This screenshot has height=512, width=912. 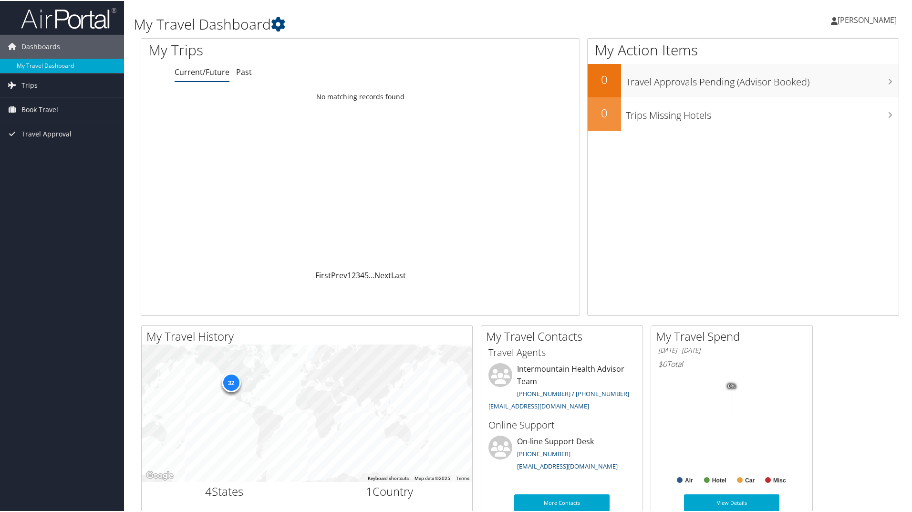 What do you see at coordinates (41, 46) in the screenshot?
I see `span: Dashboards` at bounding box center [41, 46].